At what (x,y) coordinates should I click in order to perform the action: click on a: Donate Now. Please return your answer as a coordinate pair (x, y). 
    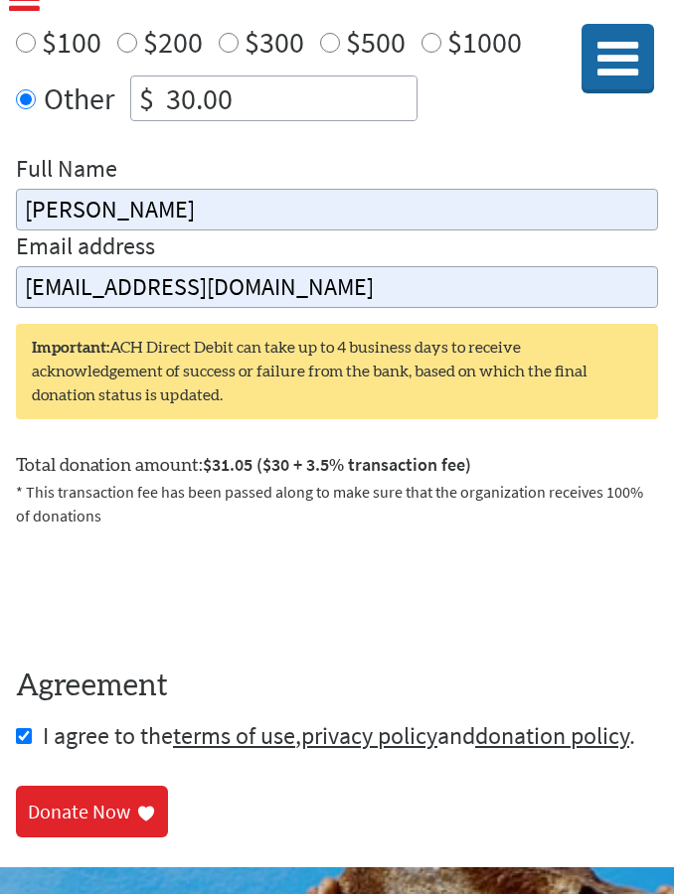
    Looking at the image, I should click on (91, 812).